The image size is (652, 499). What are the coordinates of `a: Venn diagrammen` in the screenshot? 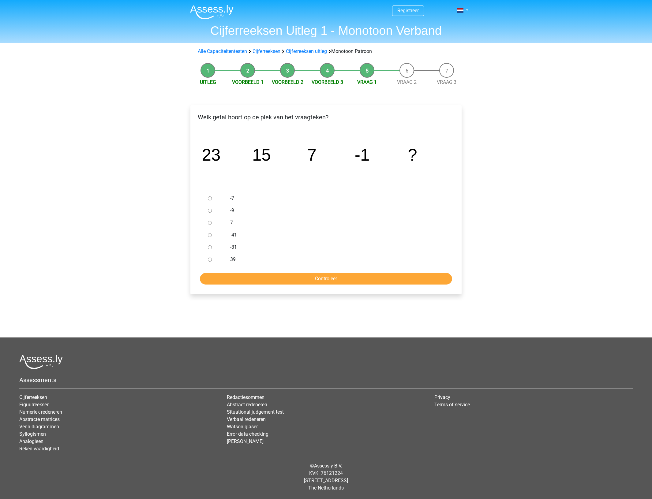 It's located at (39, 426).